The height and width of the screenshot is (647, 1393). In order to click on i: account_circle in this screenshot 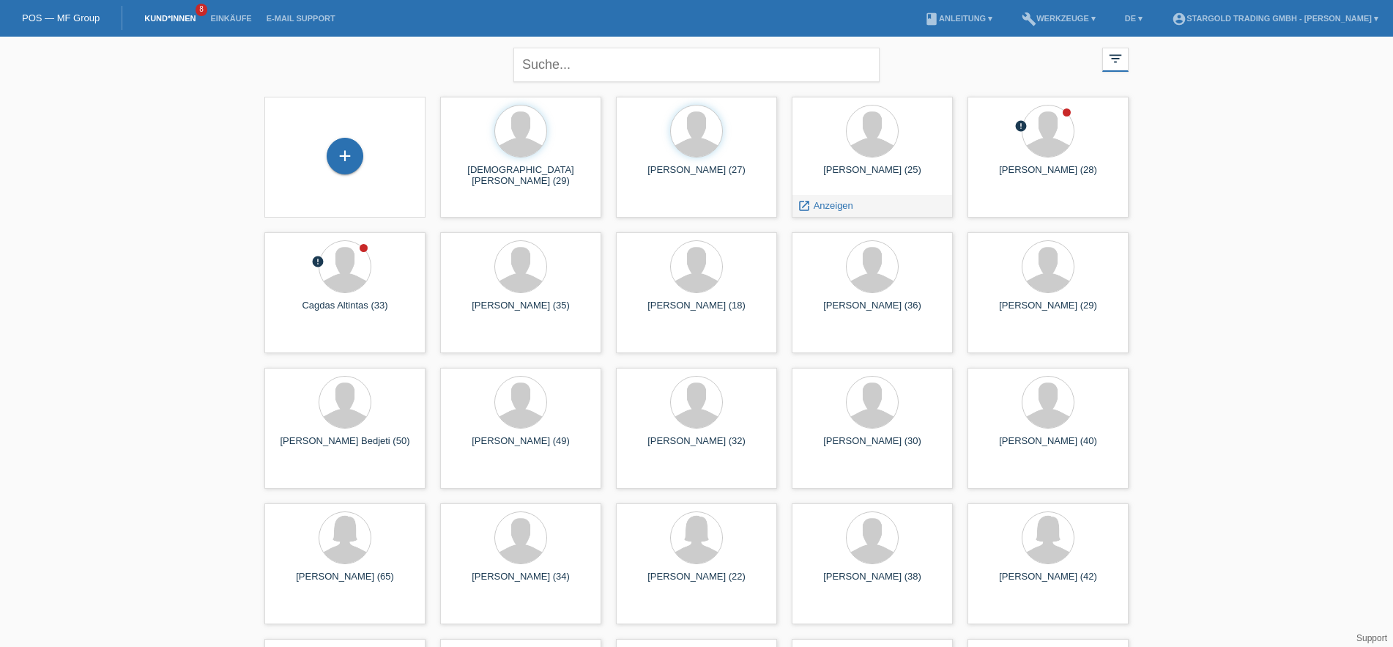, I will do `click(1179, 19)`.